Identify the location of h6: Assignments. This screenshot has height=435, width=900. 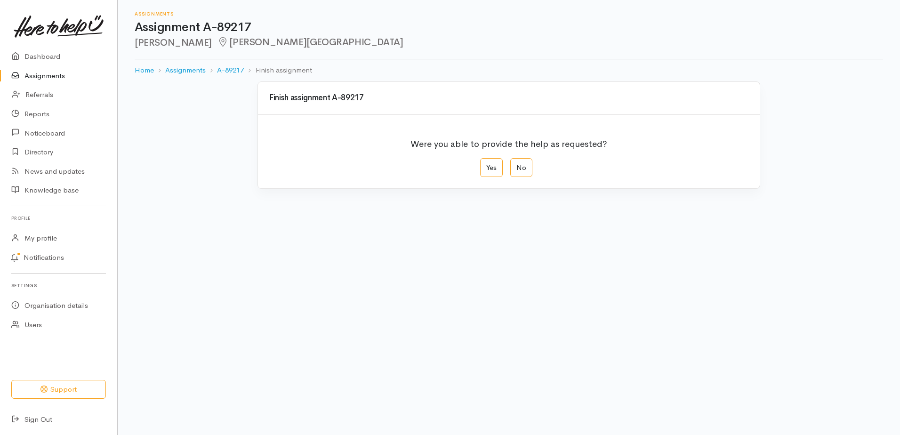
(509, 14).